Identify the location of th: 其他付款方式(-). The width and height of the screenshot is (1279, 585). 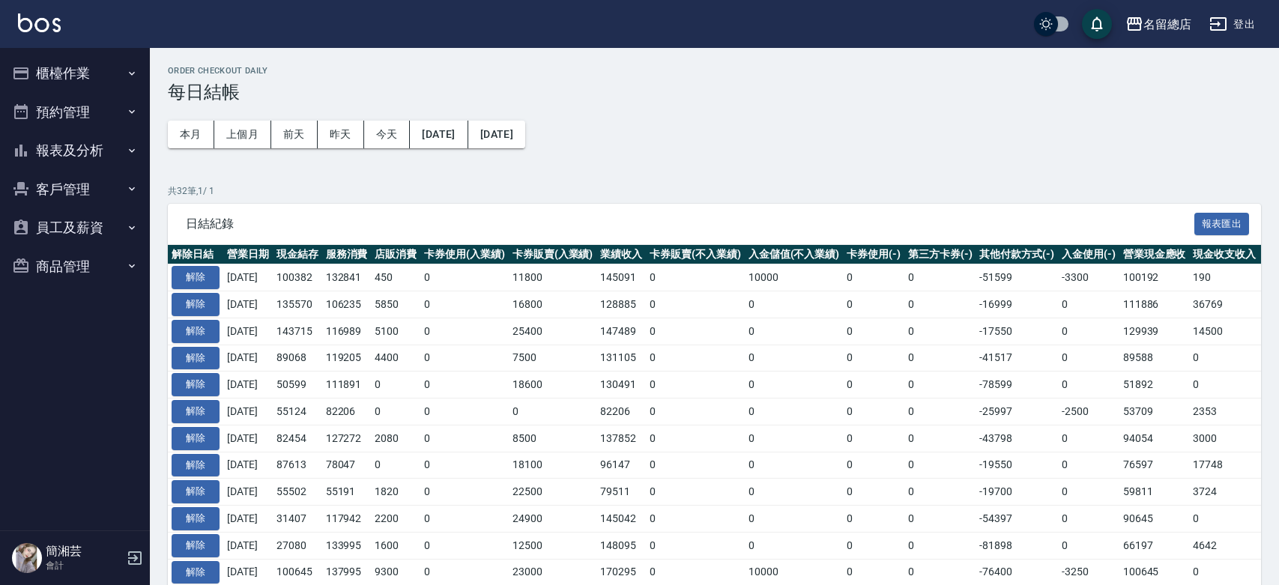
(1017, 255).